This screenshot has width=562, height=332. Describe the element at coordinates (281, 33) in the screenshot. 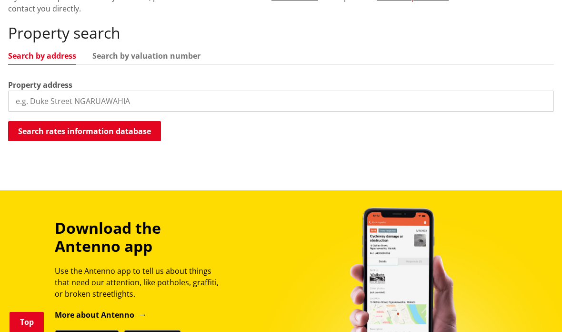

I see `h2: Property search` at that location.